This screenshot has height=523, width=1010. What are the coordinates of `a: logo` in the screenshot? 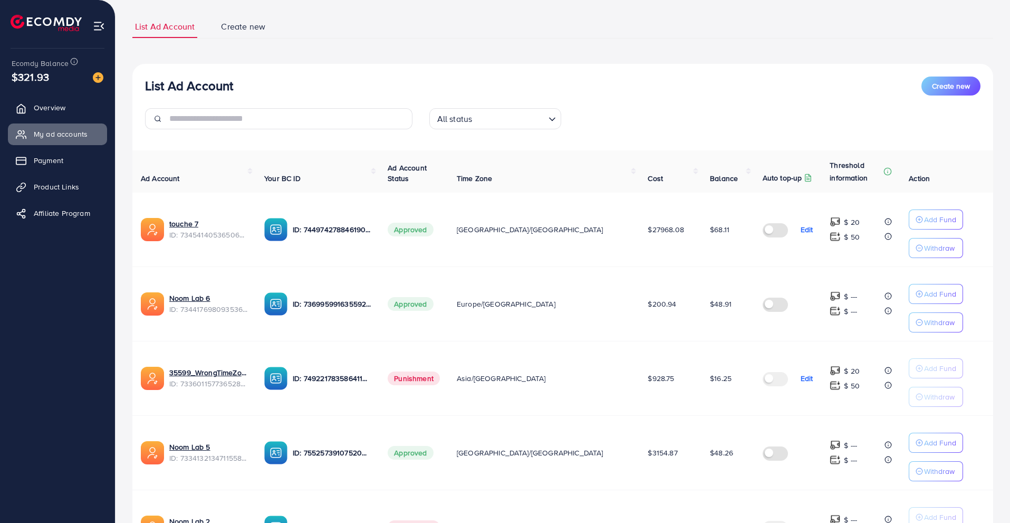 It's located at (46, 23).